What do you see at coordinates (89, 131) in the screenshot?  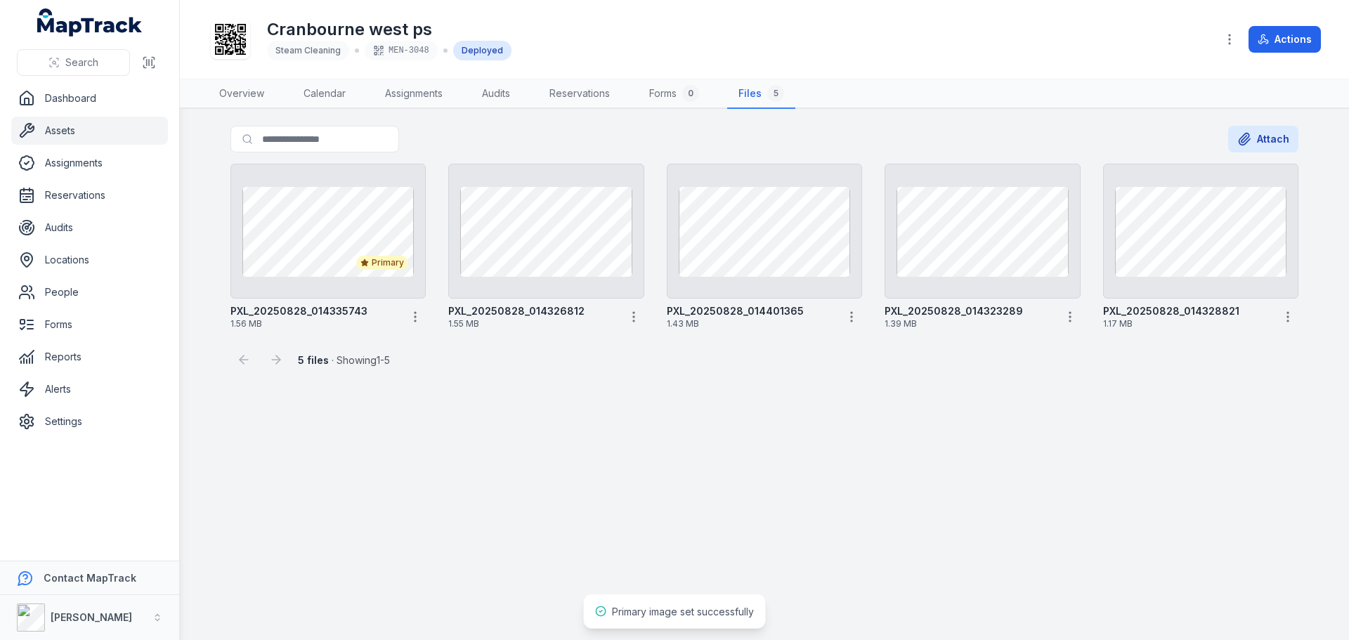 I see `a: Assets` at bounding box center [89, 131].